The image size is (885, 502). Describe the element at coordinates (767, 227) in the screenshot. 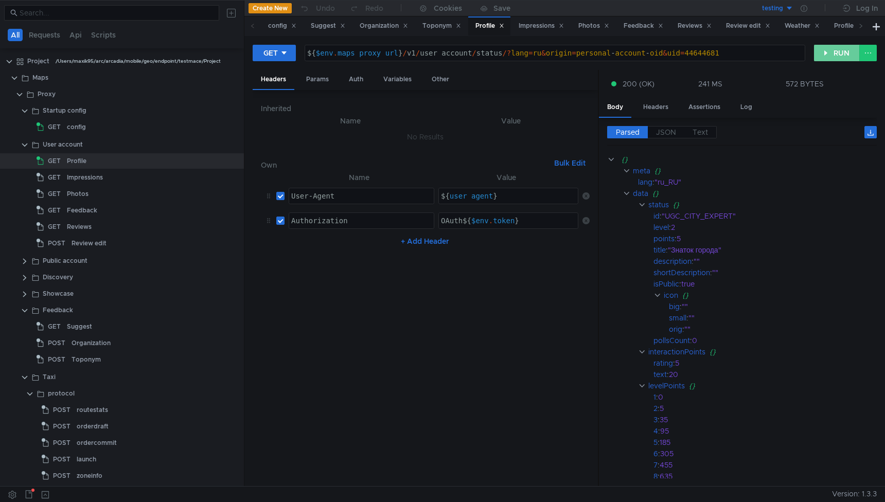

I see `div: 2` at that location.